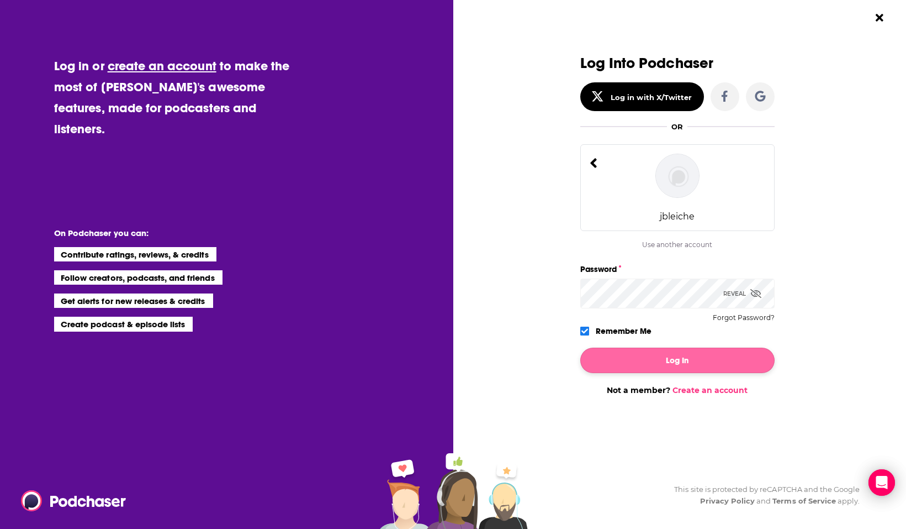  What do you see at coordinates (678, 176) in the screenshot?
I see `img: jbleiche` at bounding box center [678, 176].